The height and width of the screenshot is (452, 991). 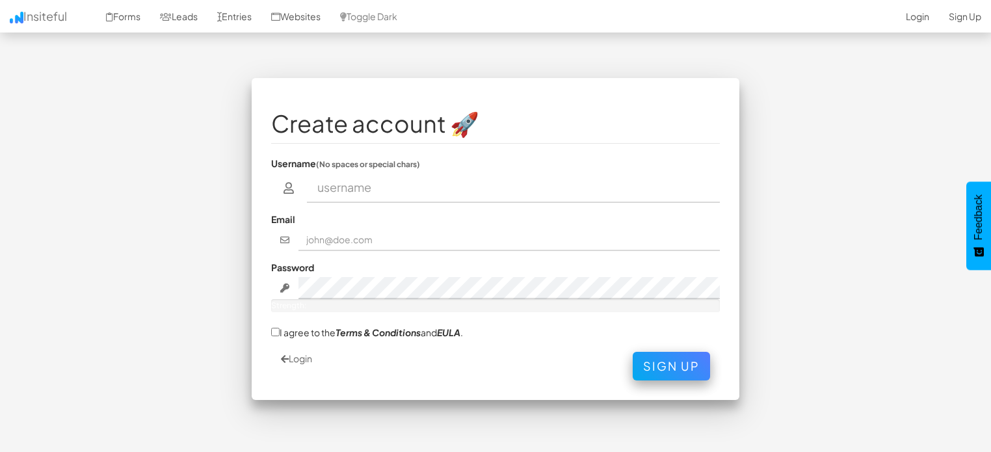 What do you see at coordinates (293, 267) in the screenshot?
I see `label: Password` at bounding box center [293, 267].